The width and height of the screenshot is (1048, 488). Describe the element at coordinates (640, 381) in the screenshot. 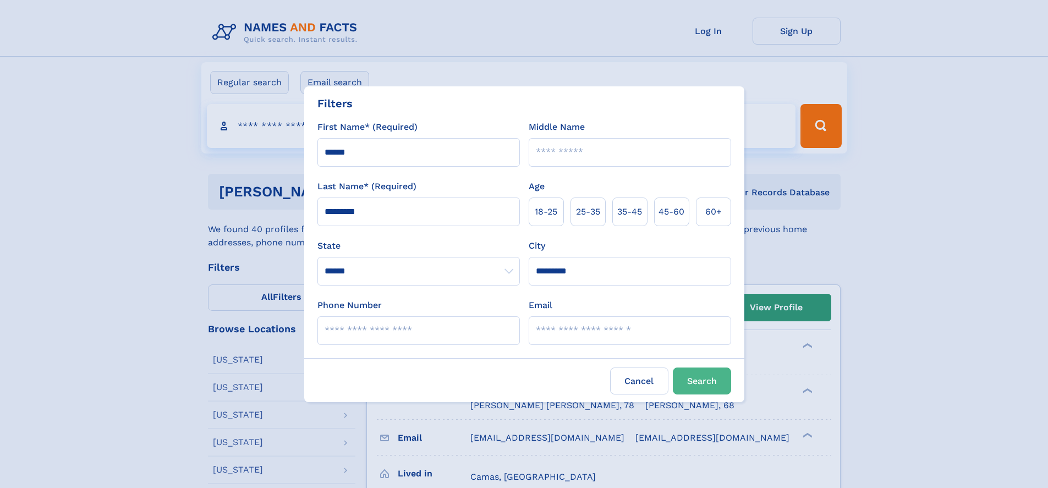

I see `label: Cancel` at that location.